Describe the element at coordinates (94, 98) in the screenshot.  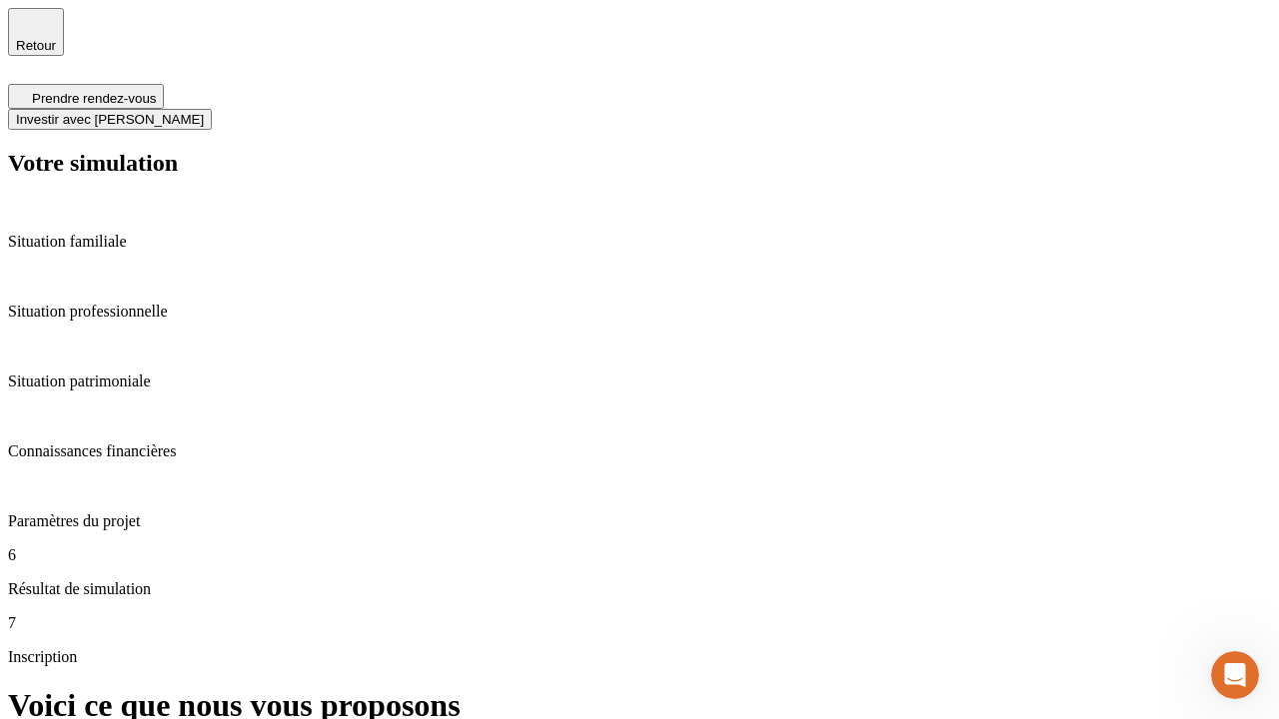
I see `span: Prendre rendez-vous` at that location.